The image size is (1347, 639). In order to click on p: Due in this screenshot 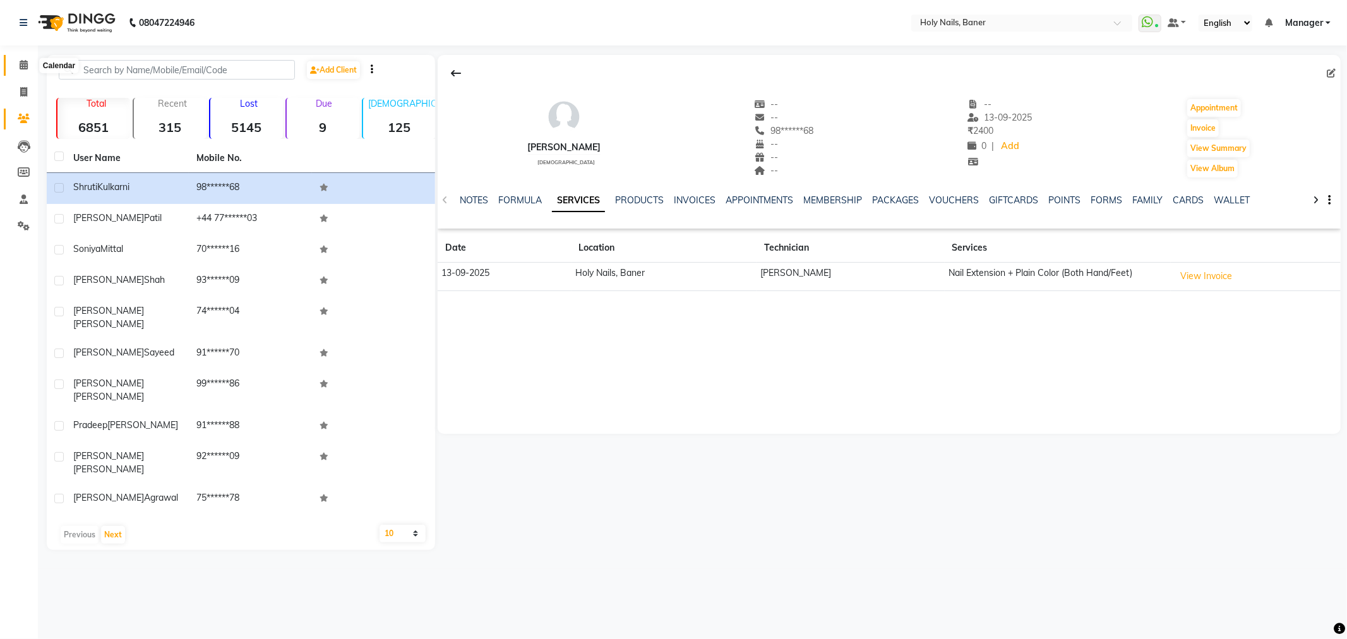, I will do `click(324, 104)`.